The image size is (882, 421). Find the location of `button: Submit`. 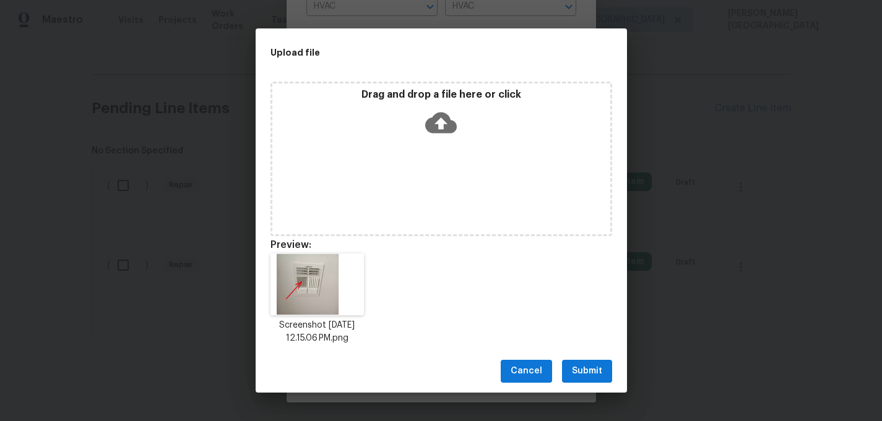

button: Submit is located at coordinates (586, 371).